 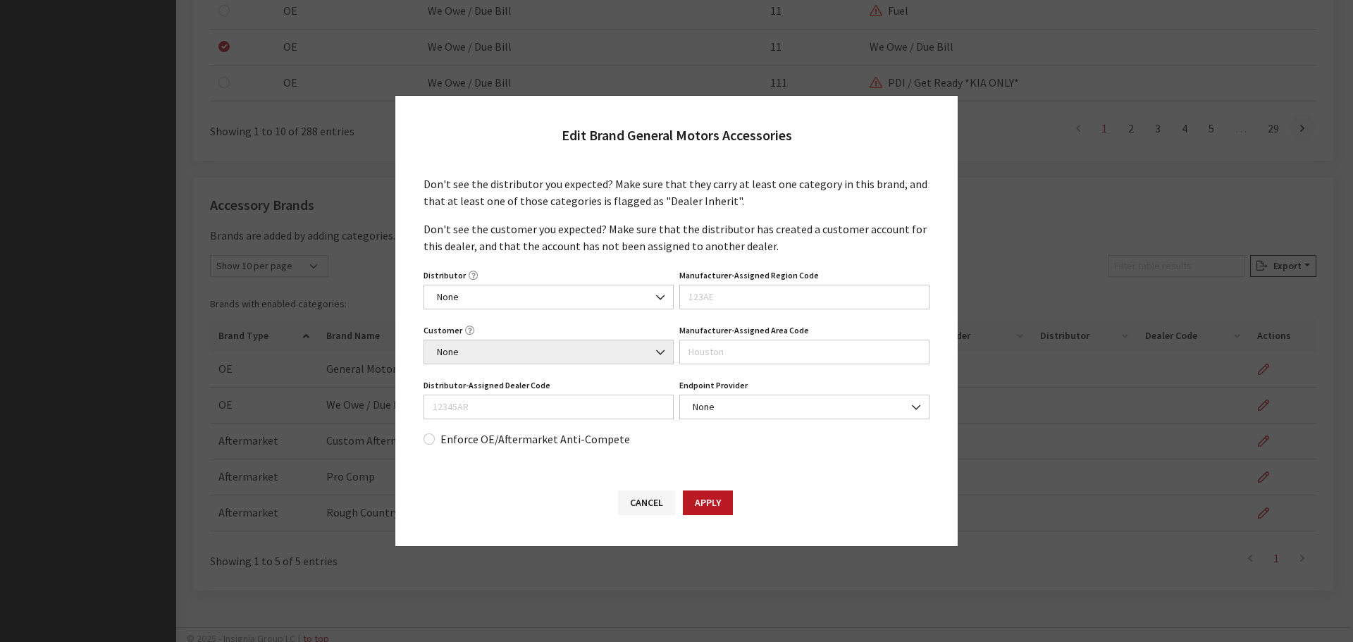 I want to click on input: Houston, so click(x=804, y=352).